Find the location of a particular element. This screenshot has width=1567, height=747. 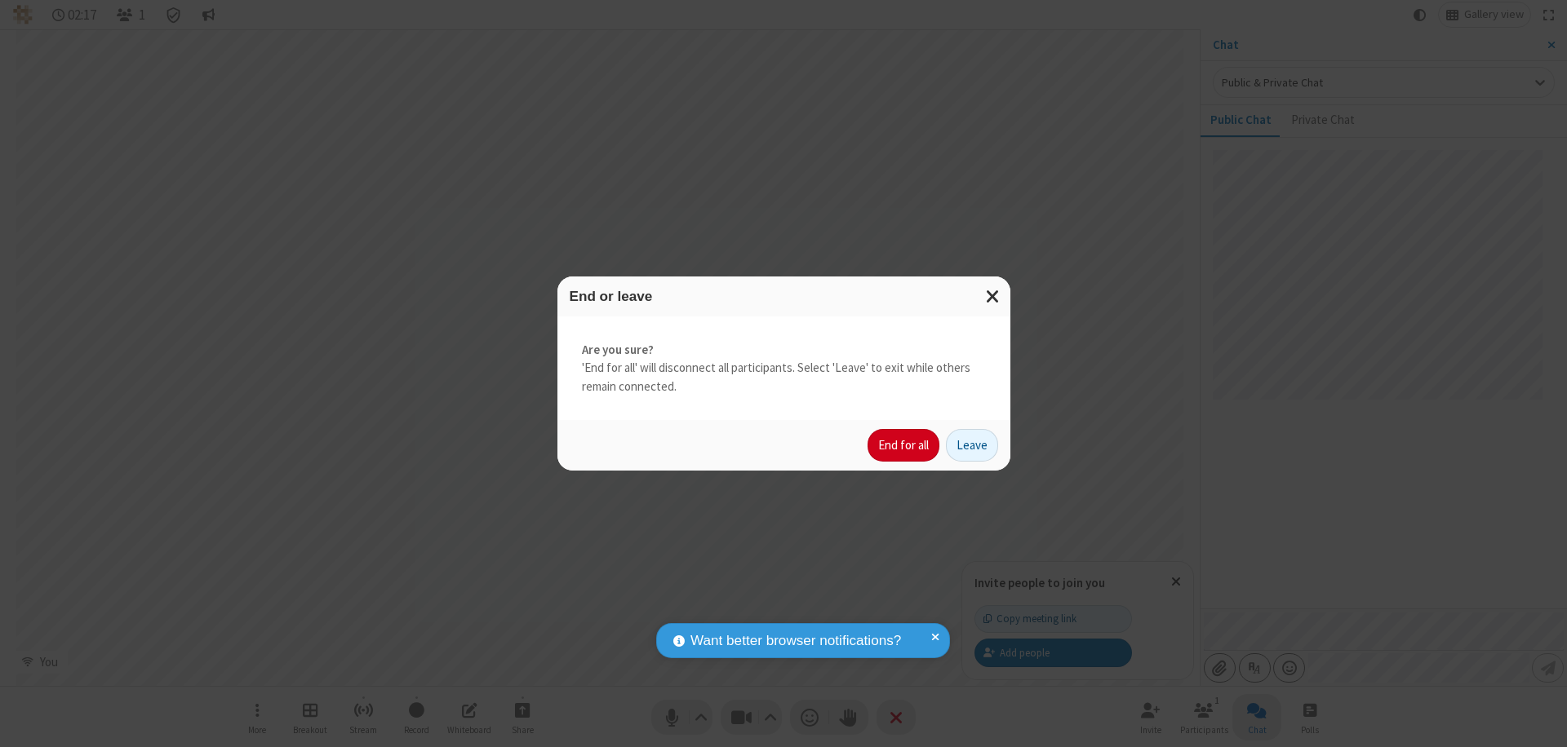

span: Want better browser notifications? is located at coordinates (796, 641).